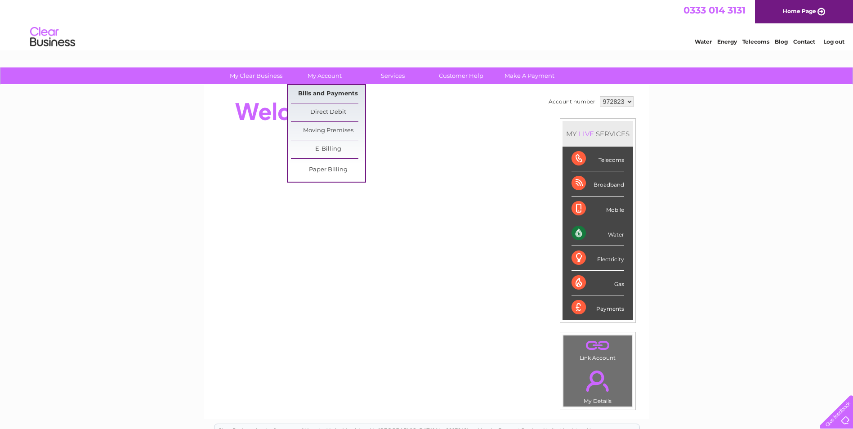  I want to click on td: Account number, so click(572, 102).